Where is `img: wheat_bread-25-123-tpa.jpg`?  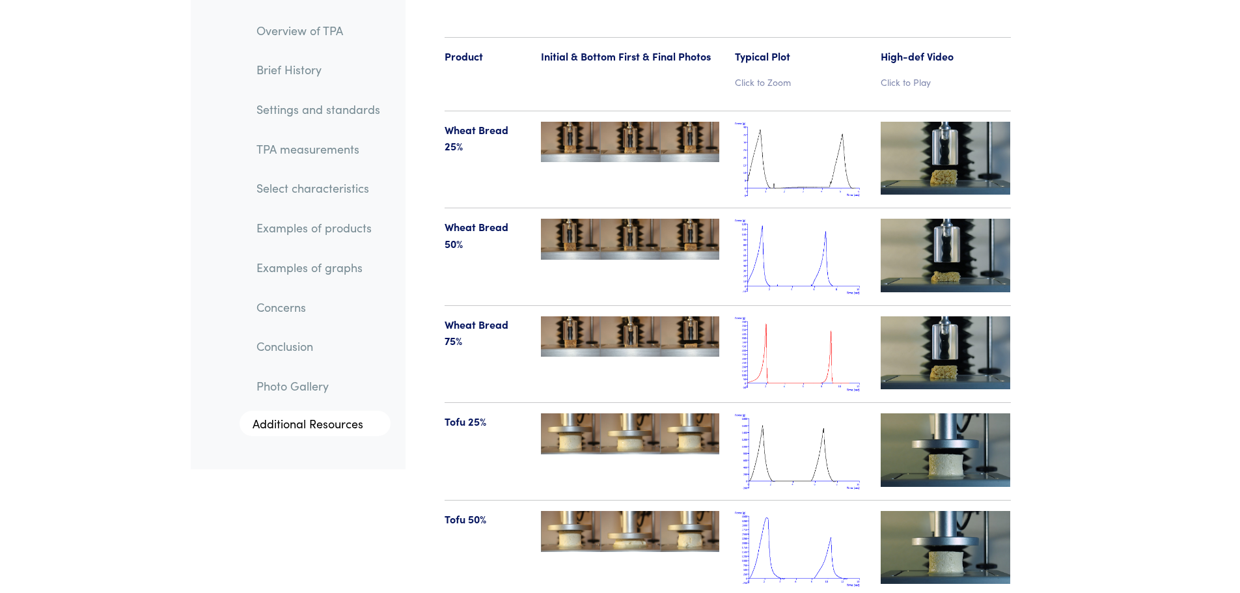 img: wheat_bread-25-123-tpa.jpg is located at coordinates (630, 142).